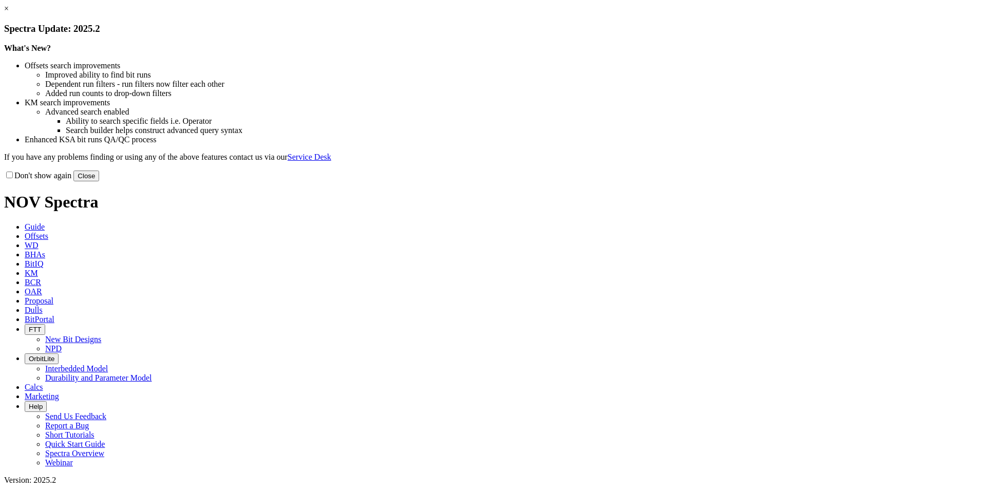 This screenshot has height=490, width=982. What do you see at coordinates (42, 396) in the screenshot?
I see `span: Marketing` at bounding box center [42, 396].